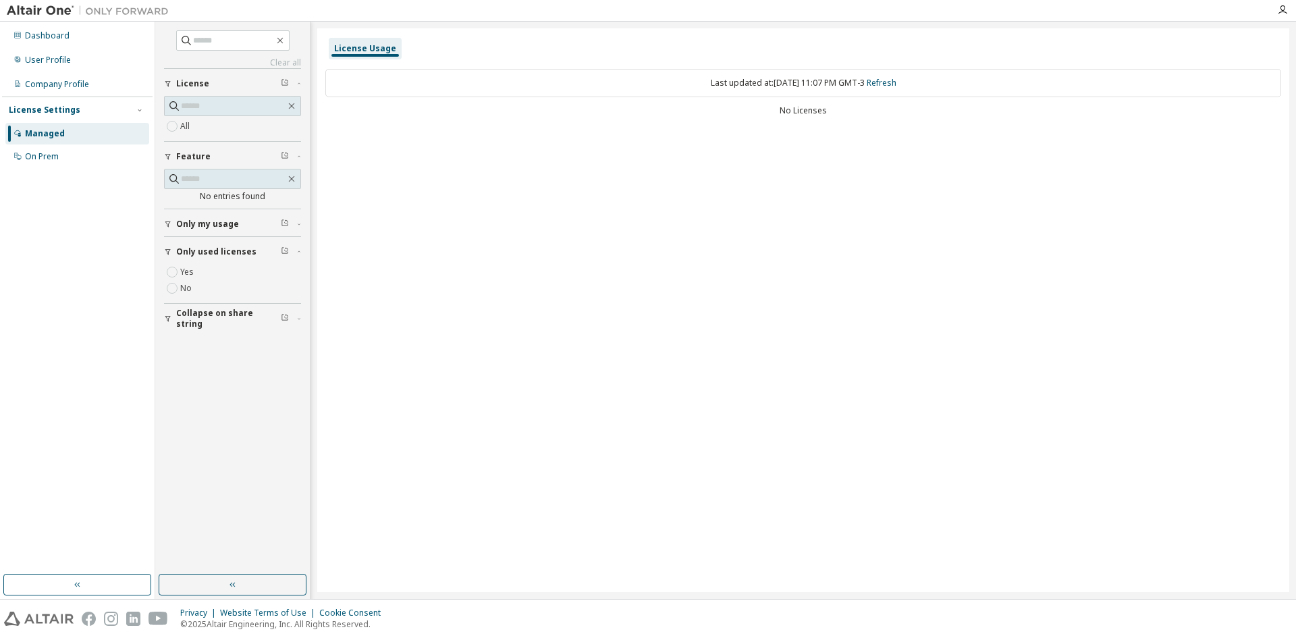 This screenshot has width=1296, height=638. Describe the element at coordinates (42, 157) in the screenshot. I see `div: On Prem` at that location.